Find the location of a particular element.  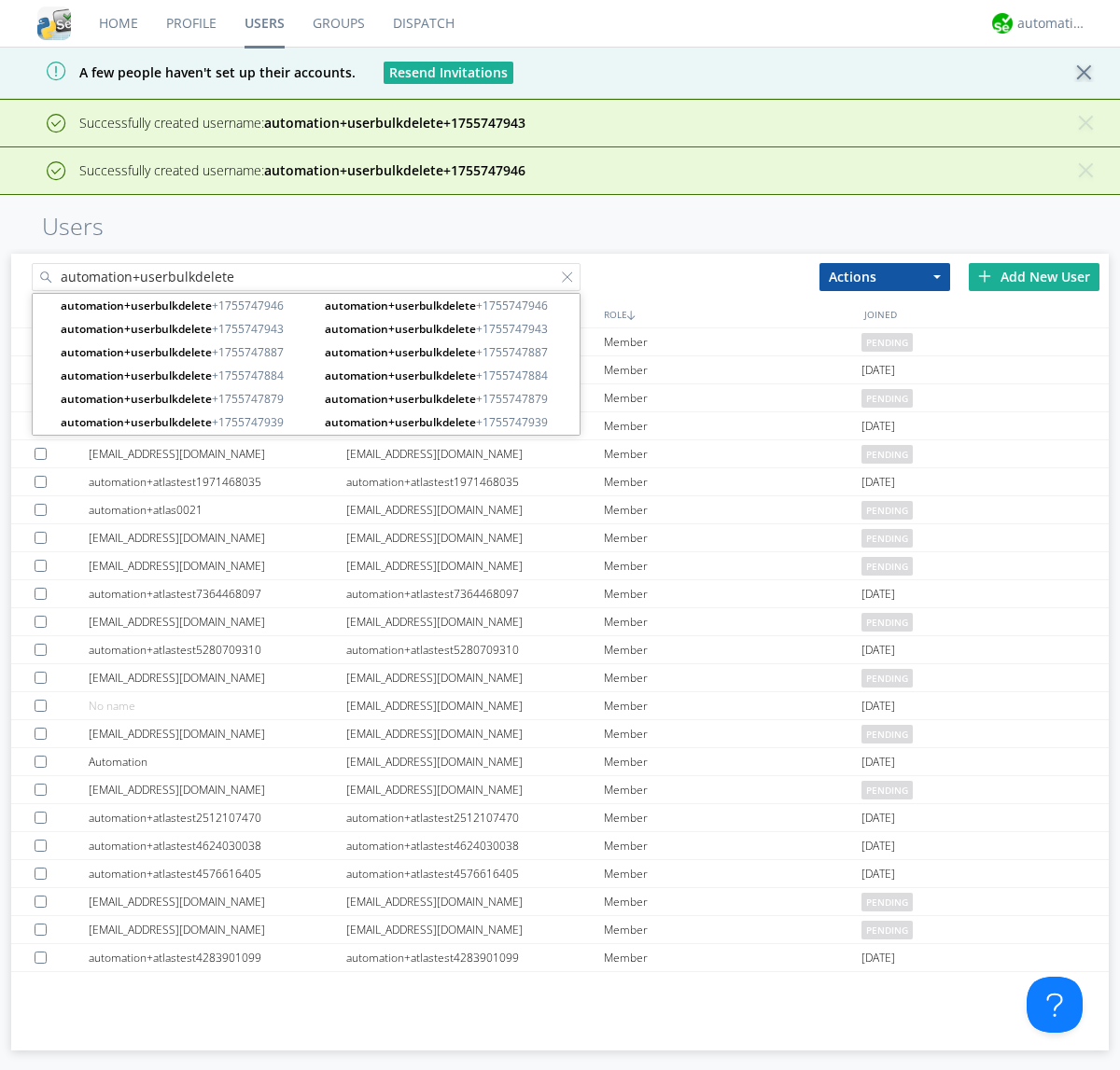

span: +1755747939 is located at coordinates (186, 421).